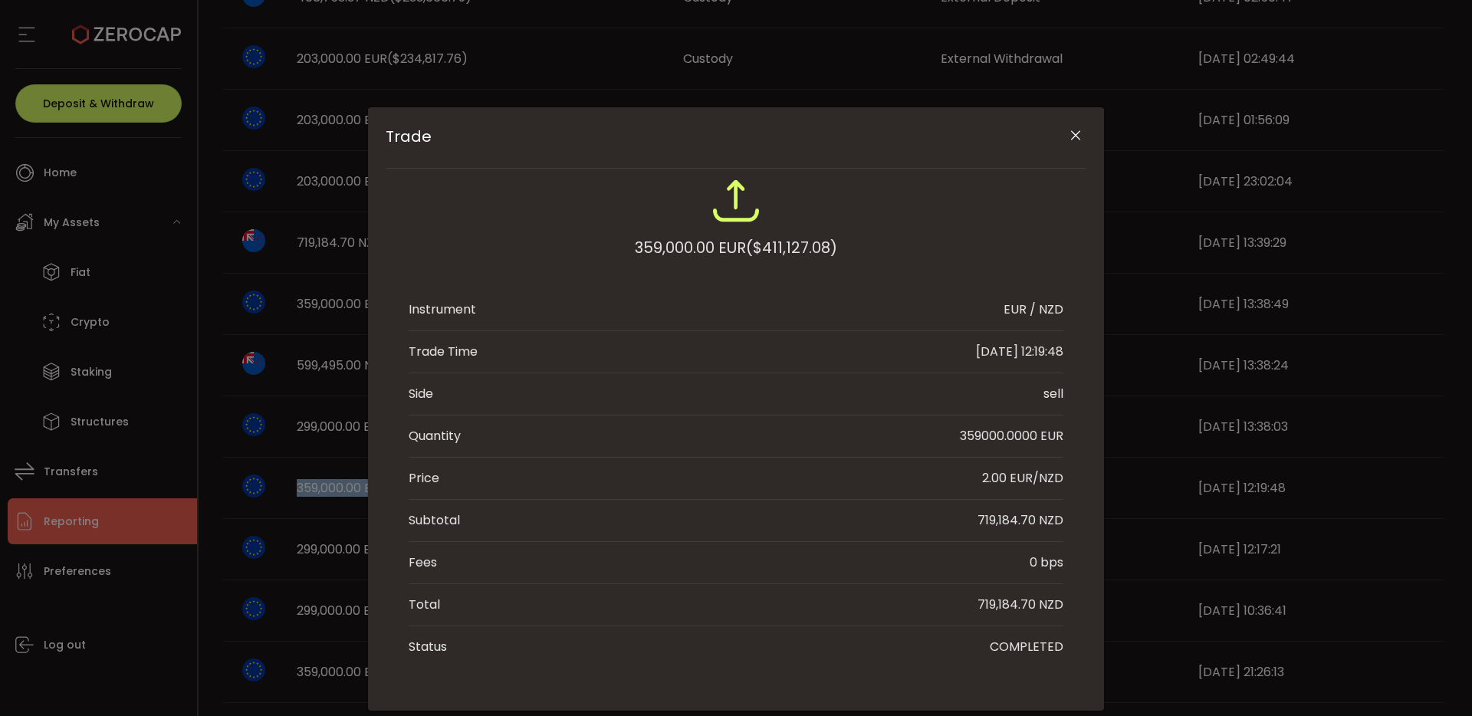 This screenshot has height=716, width=1472. Describe the element at coordinates (1026, 647) in the screenshot. I see `div: COMPLETED` at that location.